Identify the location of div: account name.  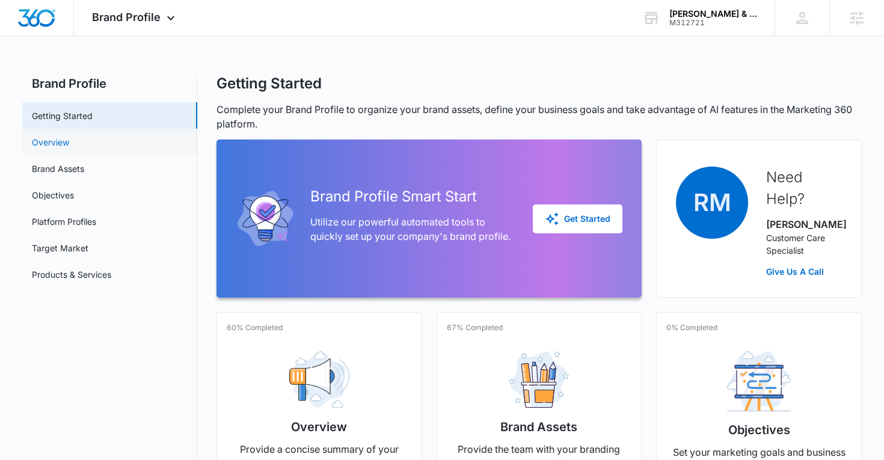
(713, 14).